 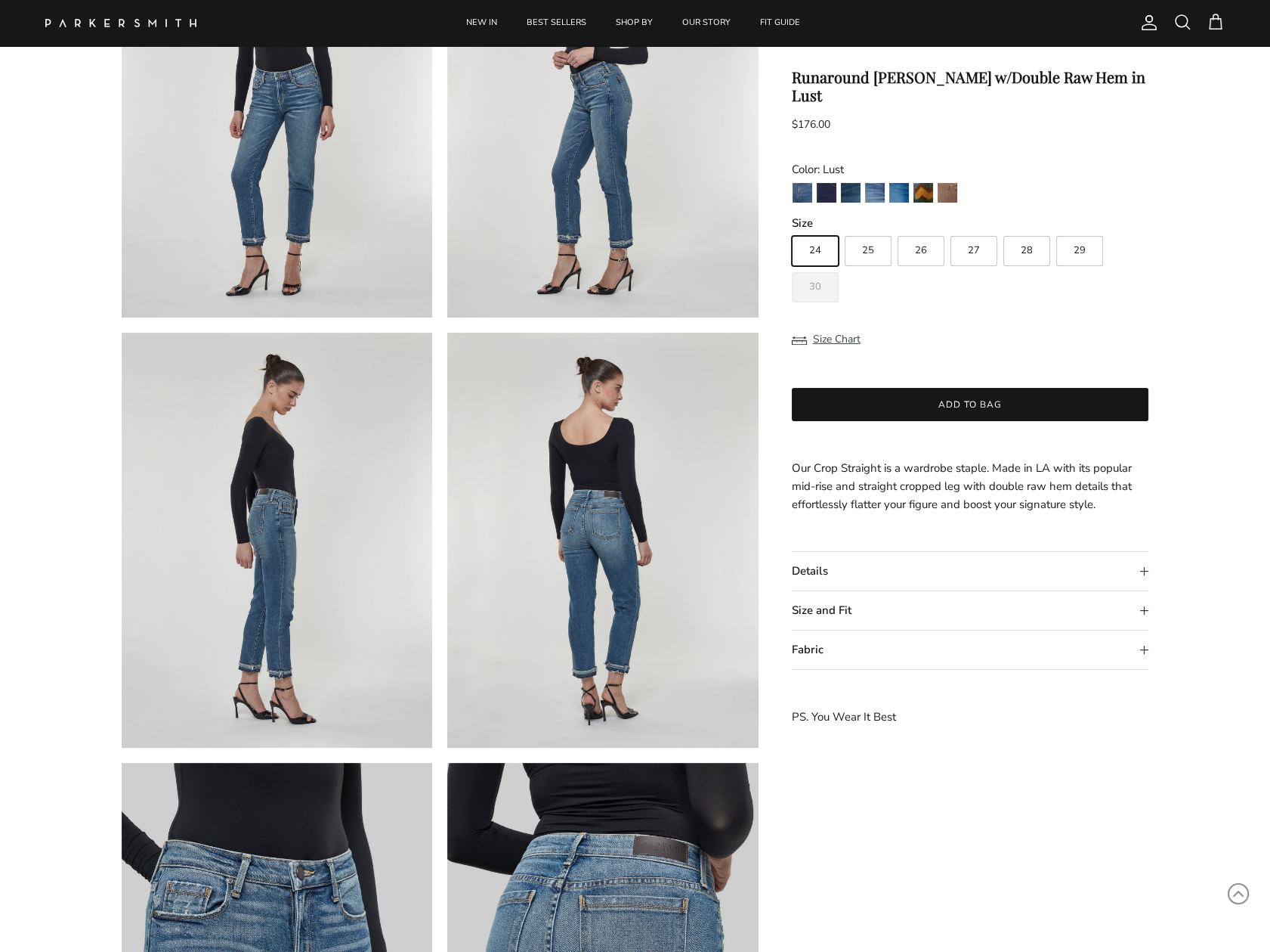 I want to click on img: Jagger, so click(x=802, y=192).